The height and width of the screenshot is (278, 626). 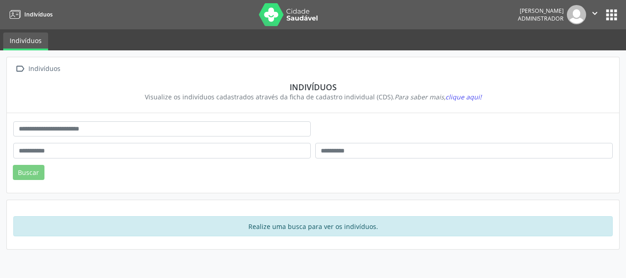 What do you see at coordinates (541, 18) in the screenshot?
I see `span: Administrador` at bounding box center [541, 18].